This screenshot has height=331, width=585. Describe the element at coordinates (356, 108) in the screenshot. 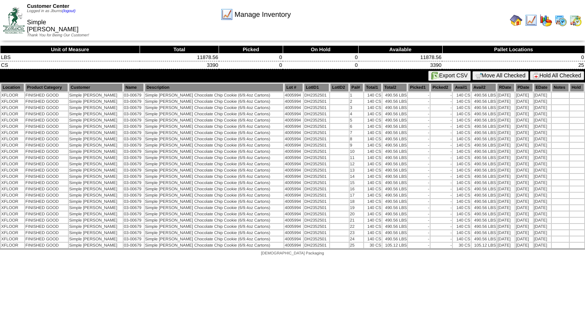

I see `td: 3` at that location.